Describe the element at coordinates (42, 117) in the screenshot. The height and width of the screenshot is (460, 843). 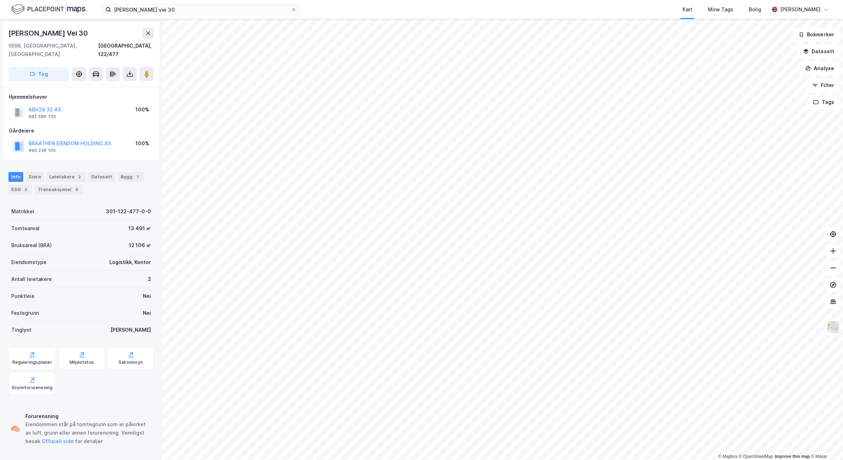
I see `div: 982 586 720` at that location.